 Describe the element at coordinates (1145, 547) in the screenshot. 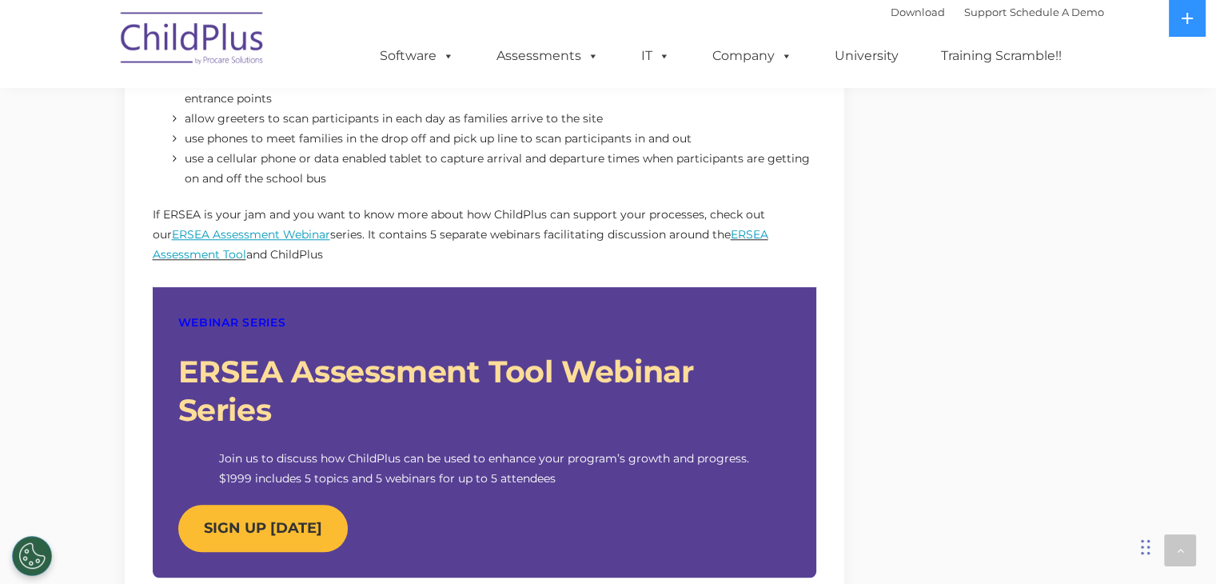

I see `div: Drag` at that location.